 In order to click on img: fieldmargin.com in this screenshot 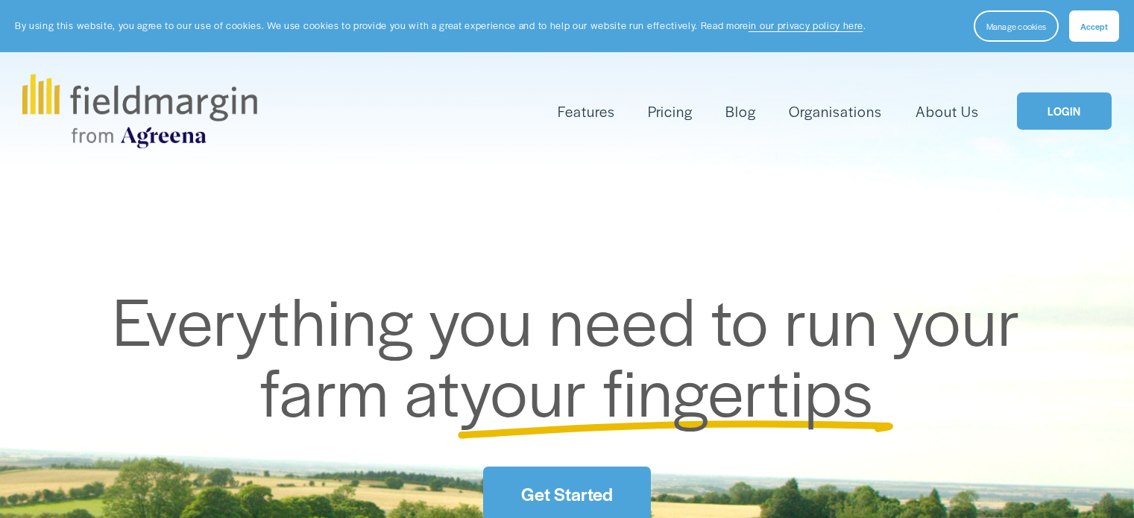, I will do `click(139, 111)`.